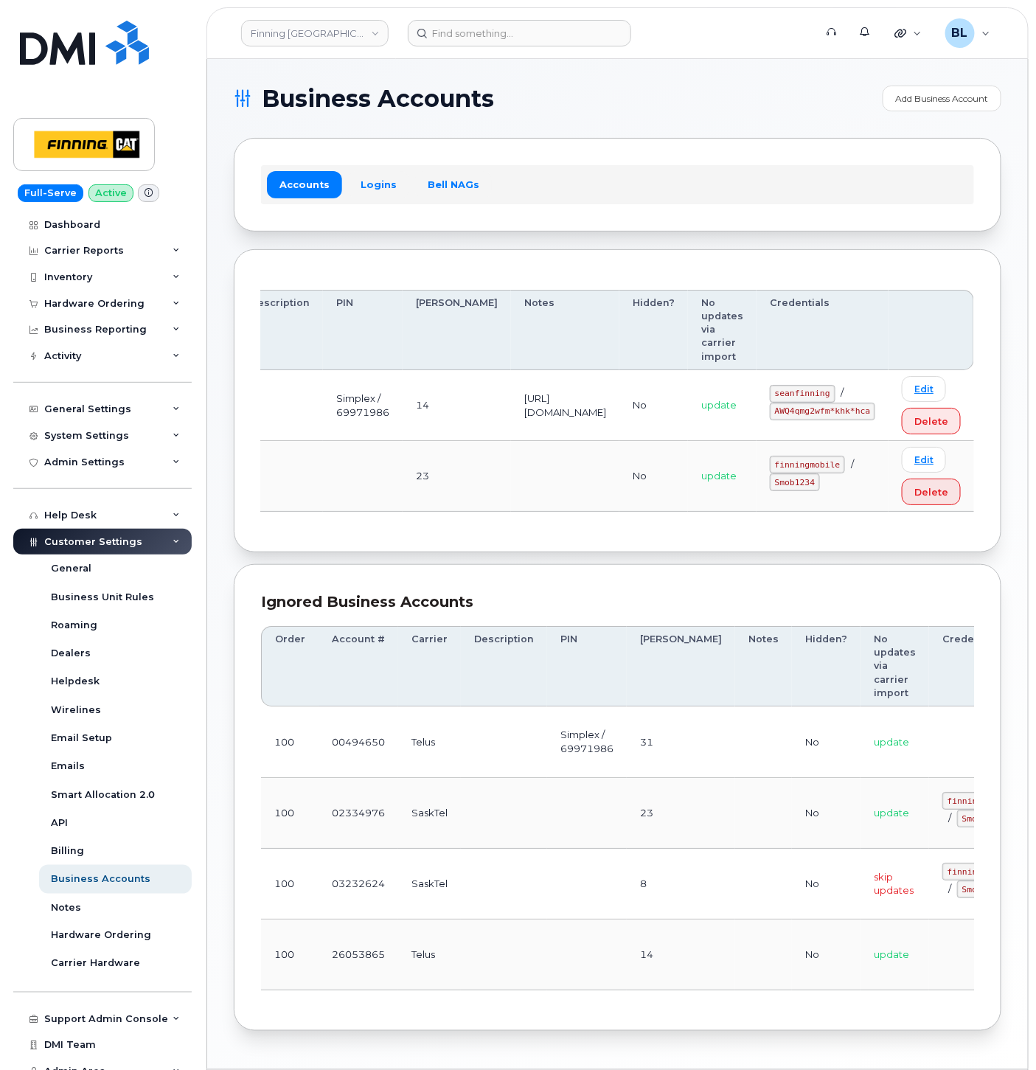 The width and height of the screenshot is (1036, 1070). What do you see at coordinates (802, 394) in the screenshot?
I see `code: seanfinning` at bounding box center [802, 394].